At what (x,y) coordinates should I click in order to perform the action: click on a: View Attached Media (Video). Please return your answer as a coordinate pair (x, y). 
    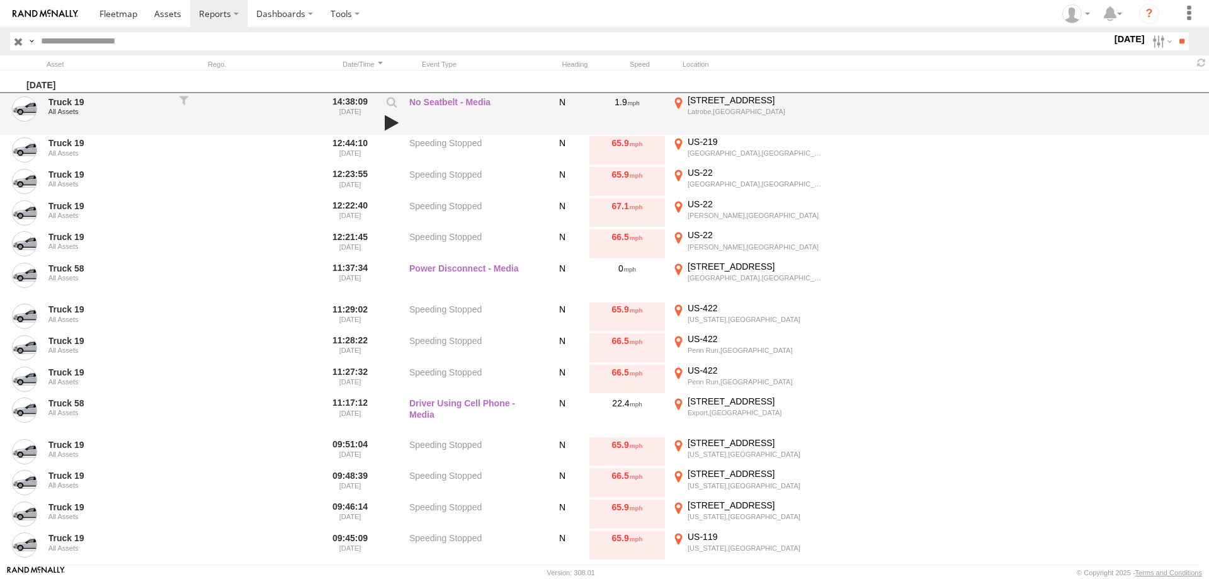
    Looking at the image, I should click on (392, 123).